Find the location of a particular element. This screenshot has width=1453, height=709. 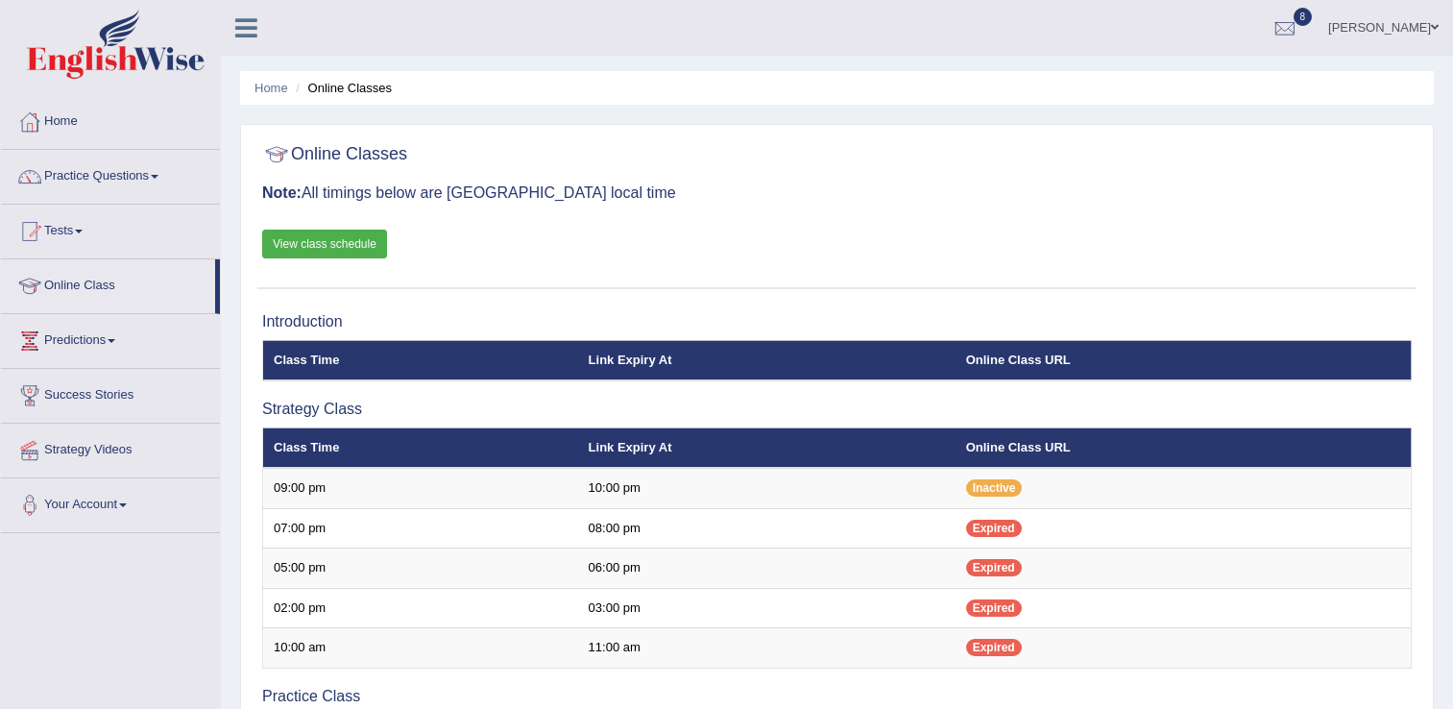

td: 08:00 pm is located at coordinates (766, 528).